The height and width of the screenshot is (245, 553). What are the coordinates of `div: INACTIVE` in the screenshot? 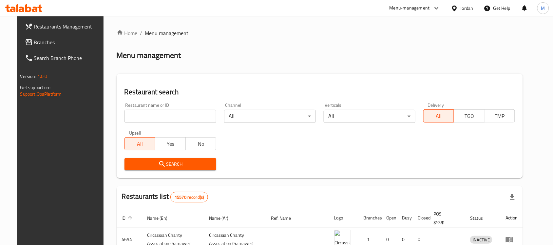 It's located at (482, 240).